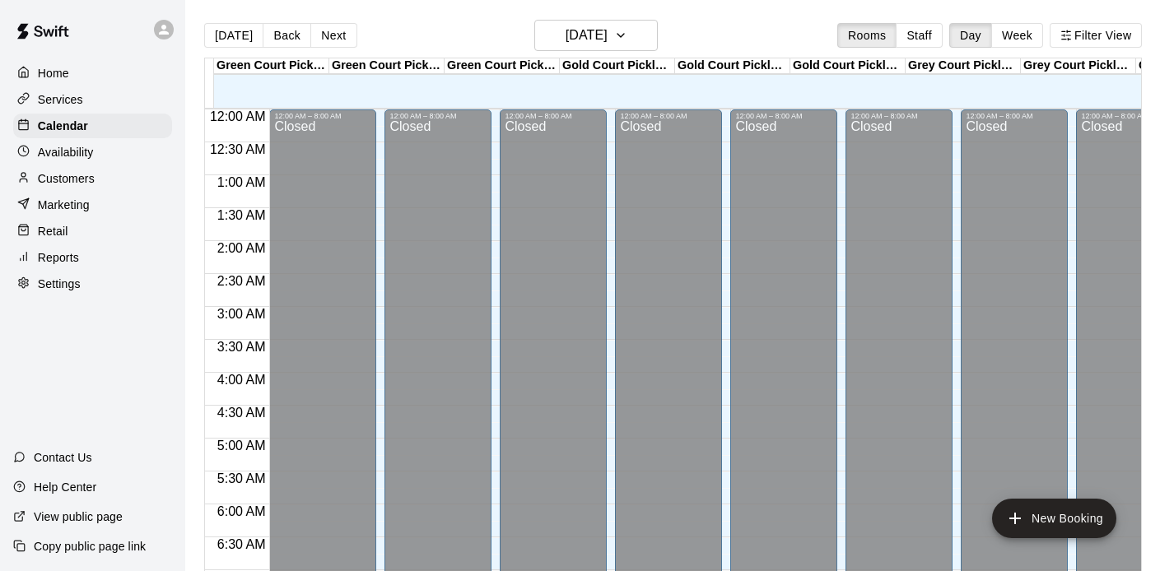  Describe the element at coordinates (241, 347) in the screenshot. I see `span: 3:30 AM` at that location.